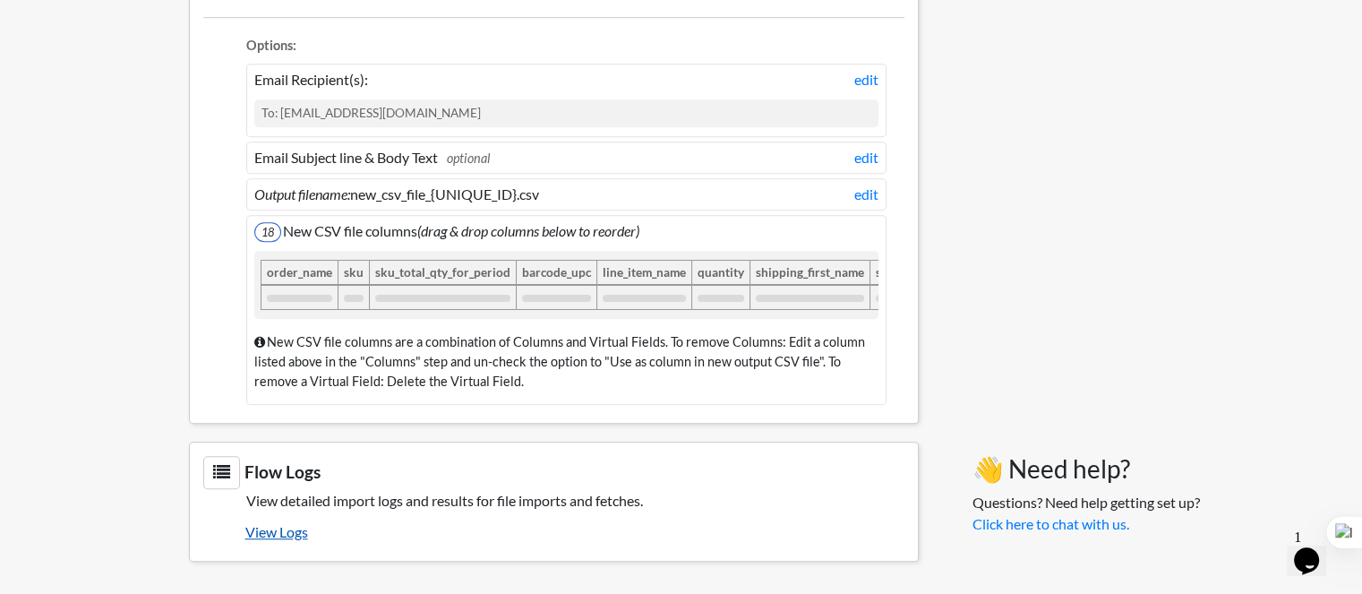 Image resolution: width=1362 pixels, height=594 pixels. I want to click on a: View Logs, so click(575, 532).